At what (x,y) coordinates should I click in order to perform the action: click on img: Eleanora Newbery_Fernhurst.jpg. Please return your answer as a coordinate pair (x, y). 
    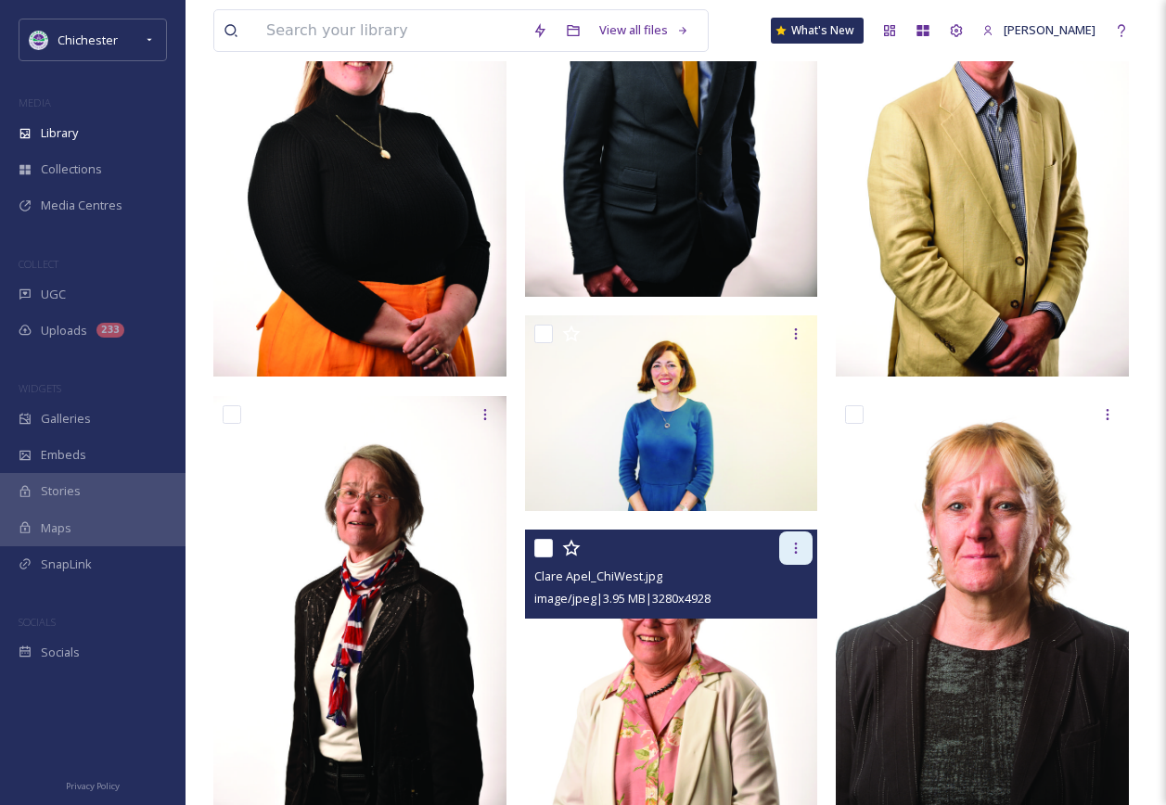
    Looking at the image, I should click on (671, 413).